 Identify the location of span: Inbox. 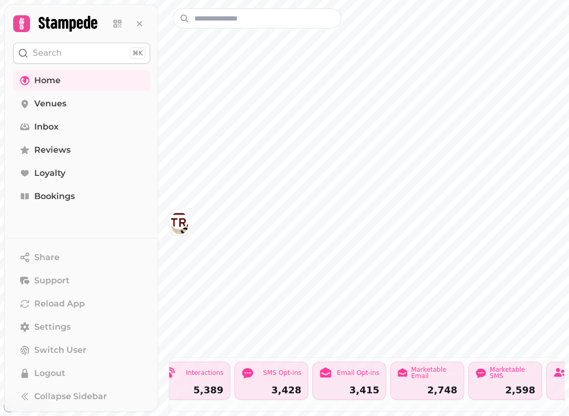
(46, 127).